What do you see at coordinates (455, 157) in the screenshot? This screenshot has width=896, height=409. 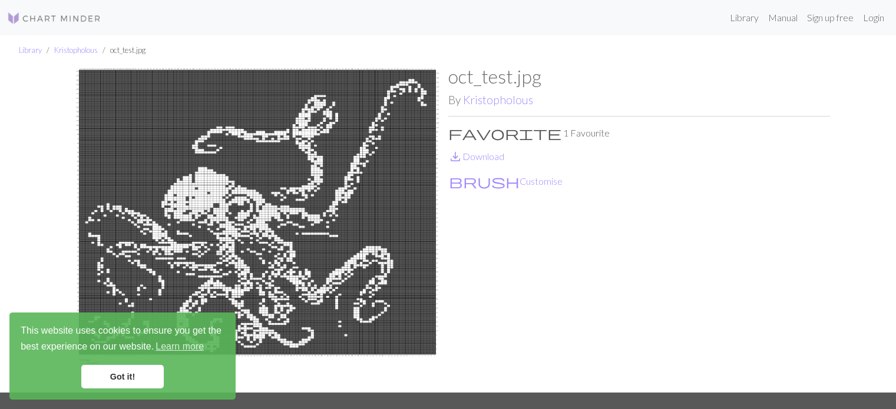 I see `span: save_alt` at bounding box center [455, 157].